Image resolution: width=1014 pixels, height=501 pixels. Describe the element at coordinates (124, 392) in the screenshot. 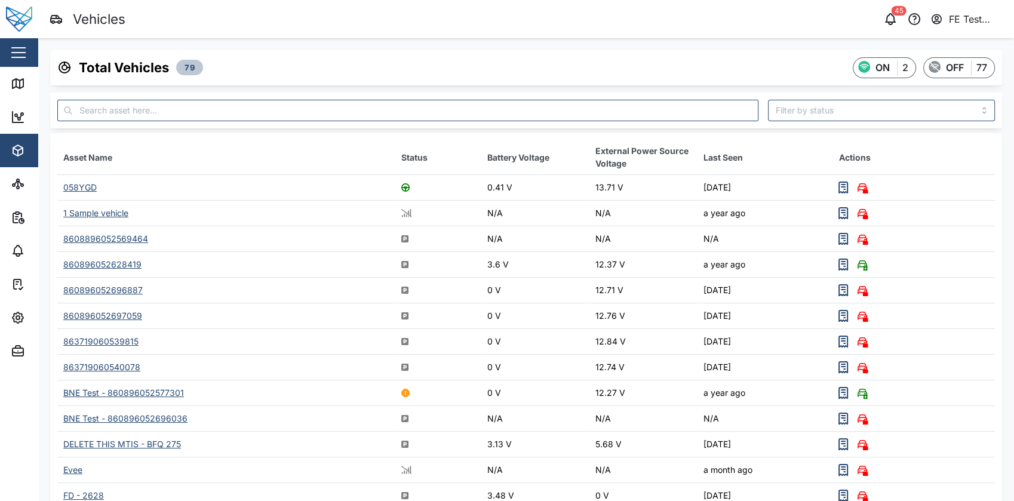

I see `a: BNE Test - 860896052577301` at that location.